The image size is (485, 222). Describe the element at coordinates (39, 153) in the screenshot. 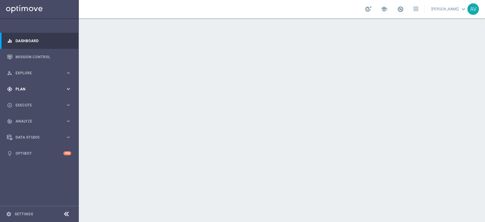

I see `button: lightbulb Optibot +10` at that location.